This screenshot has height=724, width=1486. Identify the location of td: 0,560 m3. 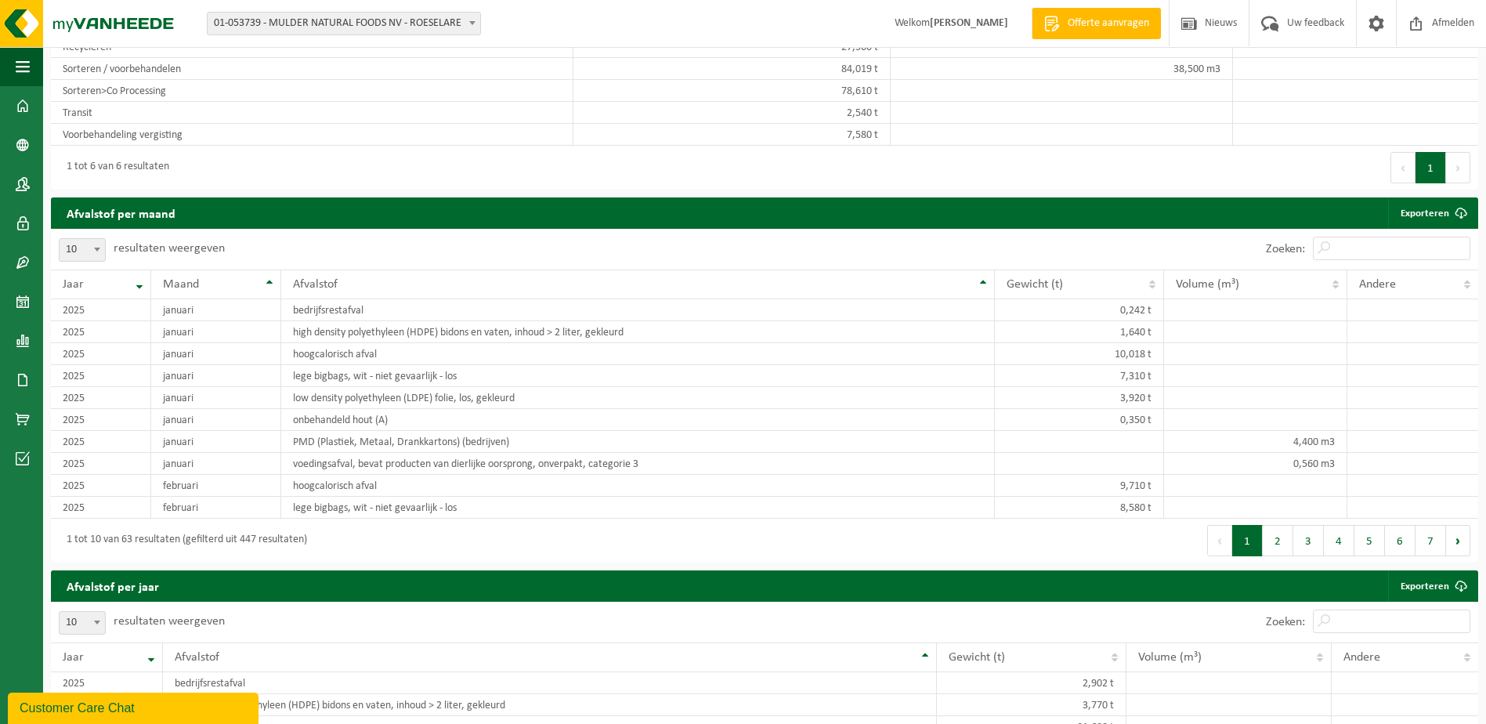
(1256, 464).